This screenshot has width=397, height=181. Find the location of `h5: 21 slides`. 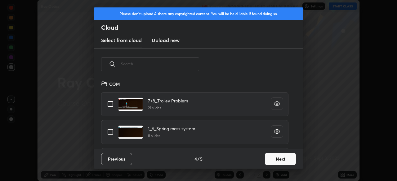

h5: 21 slides is located at coordinates (168, 108).